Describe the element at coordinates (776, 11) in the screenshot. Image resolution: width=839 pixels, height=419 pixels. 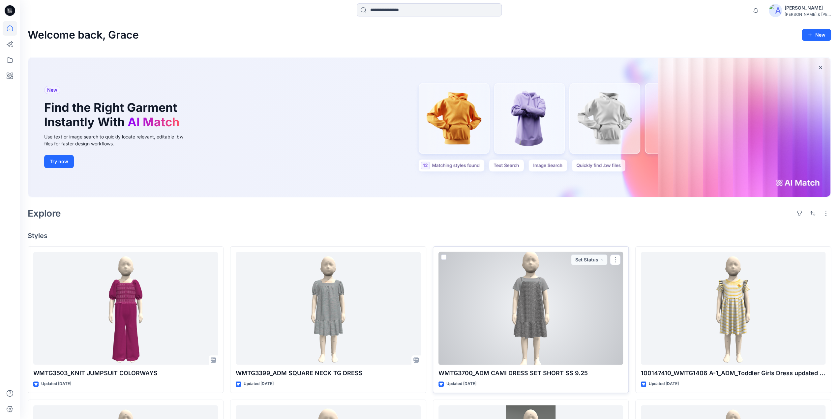
I see `img: avatar` at that location.